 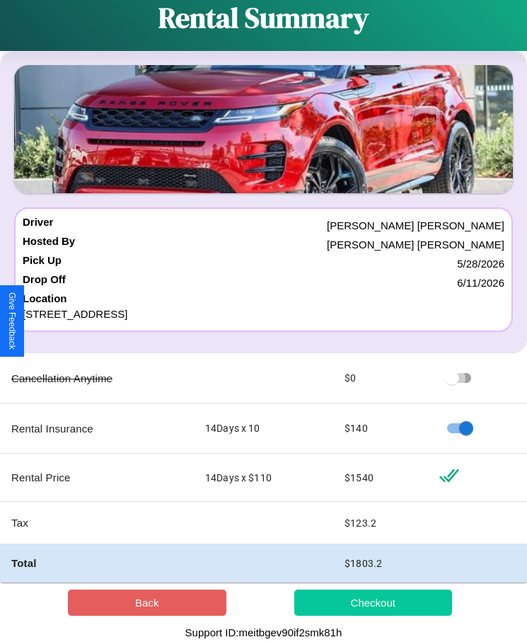 What do you see at coordinates (380, 563) in the screenshot?
I see `td: $ 1803.2` at bounding box center [380, 563].